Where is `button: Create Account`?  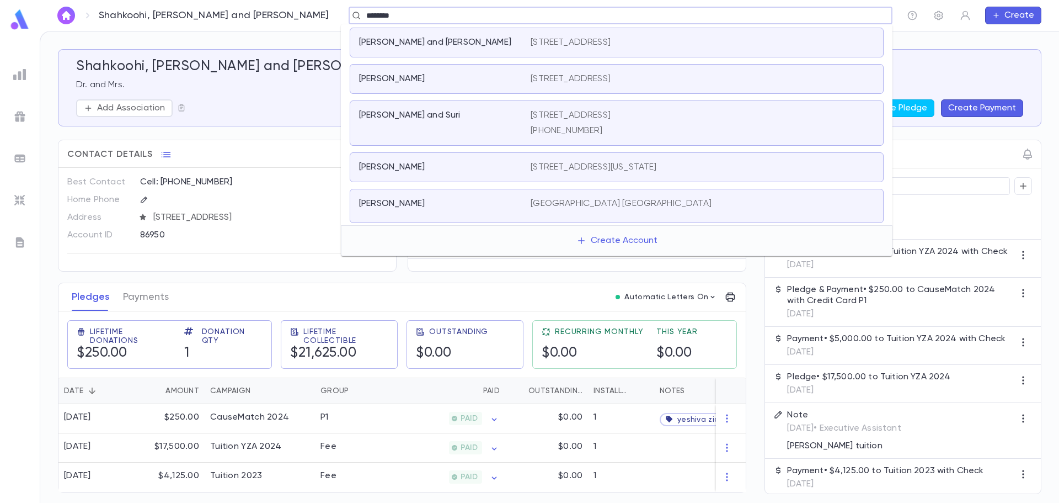
button: Create Account is located at coordinates (617, 241).